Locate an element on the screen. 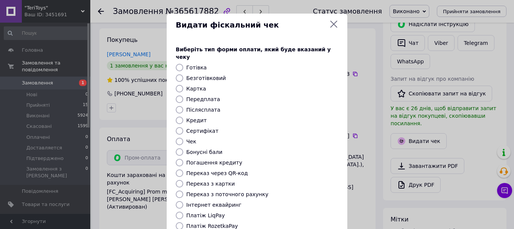  label: Картка is located at coordinates (196, 88).